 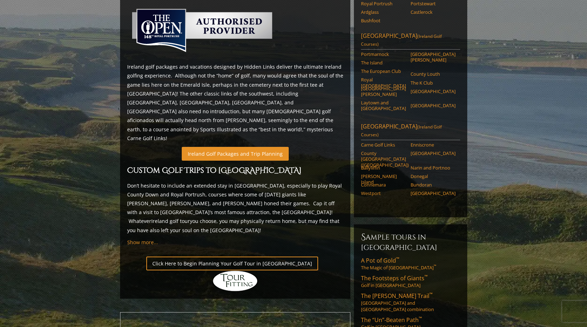 What do you see at coordinates (383, 54) in the screenshot?
I see `a: Portmarnock` at bounding box center [383, 54].